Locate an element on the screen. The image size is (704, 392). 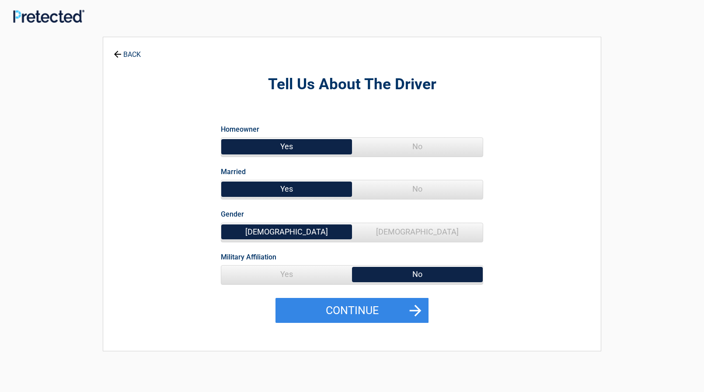
button: Continue is located at coordinates (352, 310).